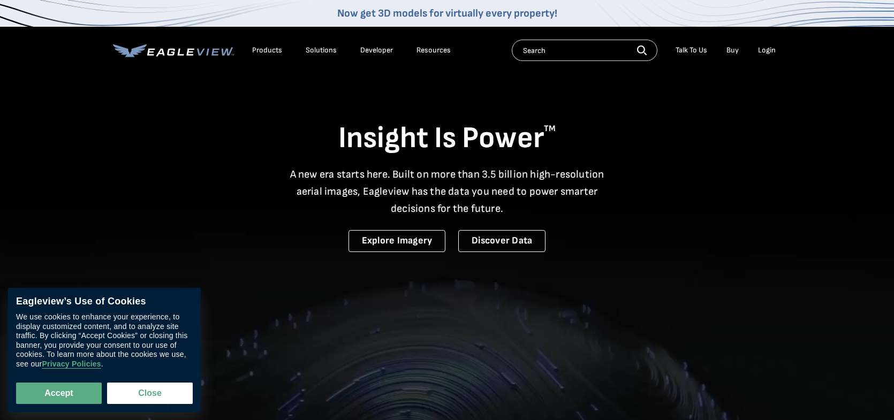  I want to click on div: We use cookies to enhance your experience, to display customized content, and to analyze site tra..., so click(104, 341).